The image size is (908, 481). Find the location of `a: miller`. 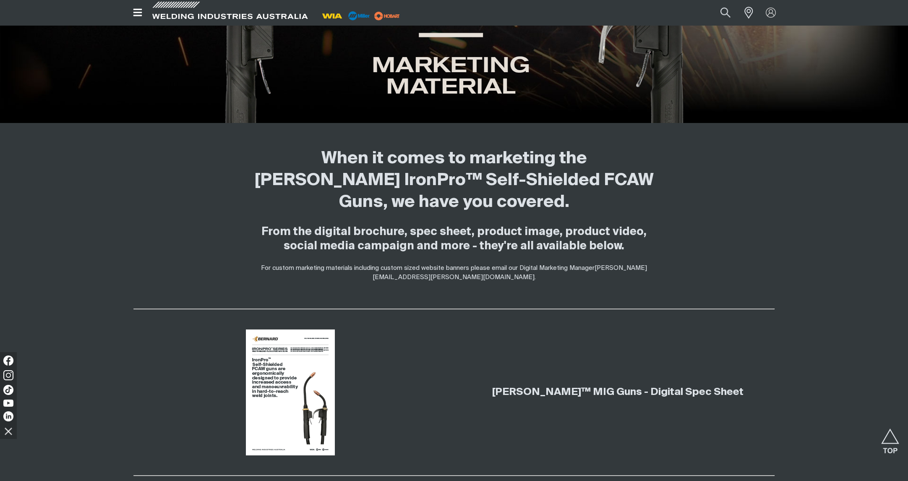

a: miller is located at coordinates (387, 16).